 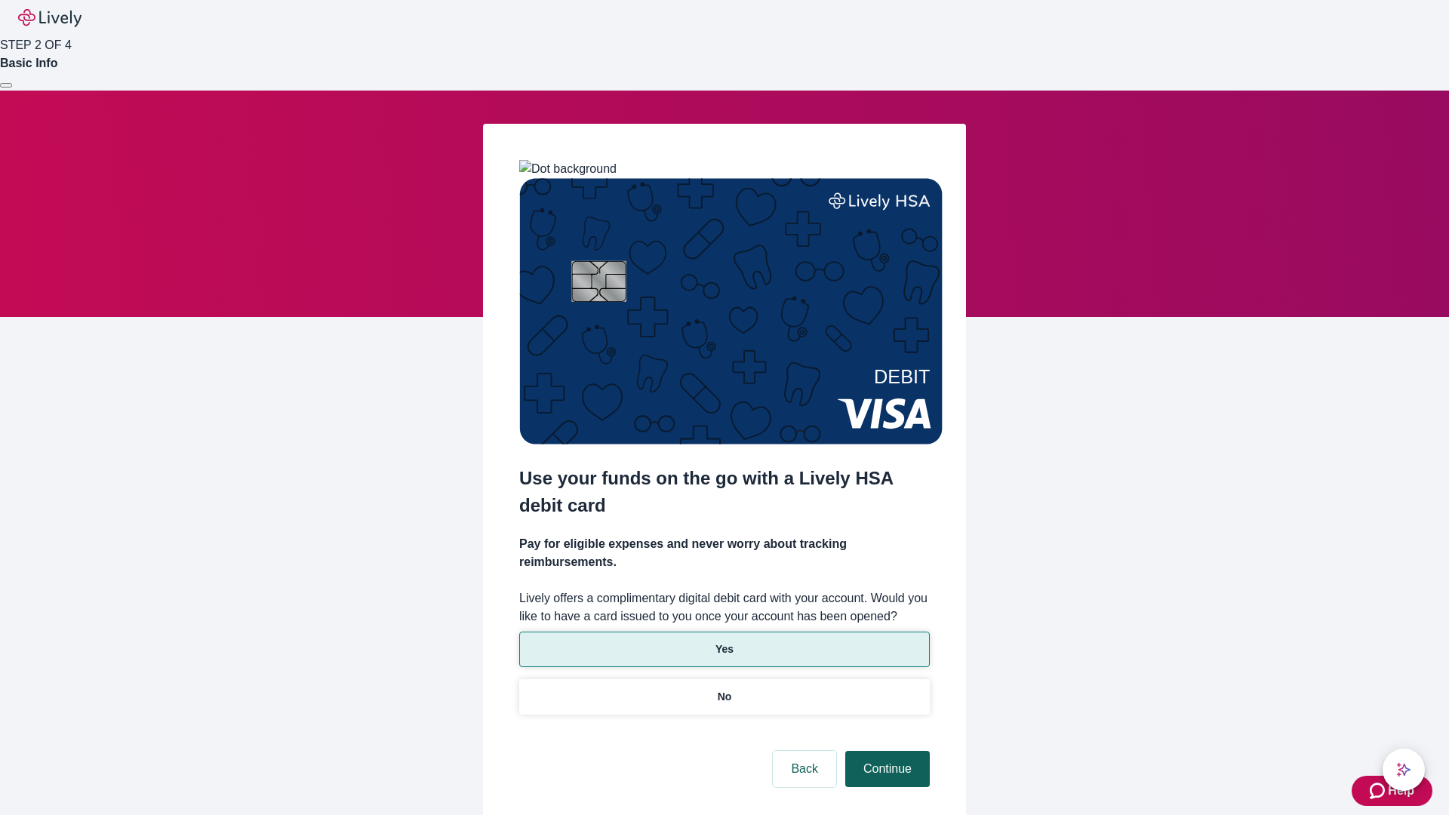 I want to click on label: Lively offers a complimentary digital debit card with your account. Would you like to have a card..., so click(x=724, y=607).